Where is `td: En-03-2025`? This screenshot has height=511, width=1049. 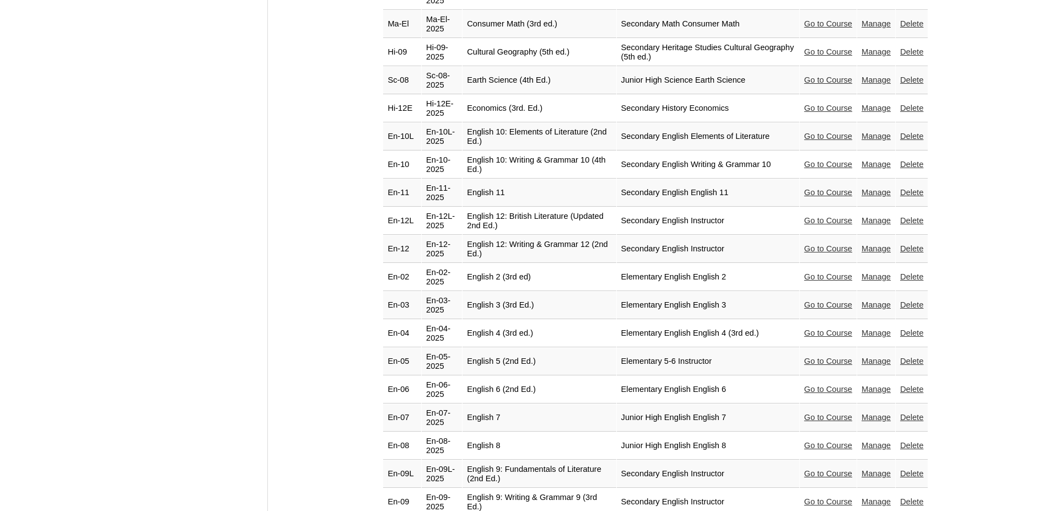
td: En-03-2025 is located at coordinates (442, 305).